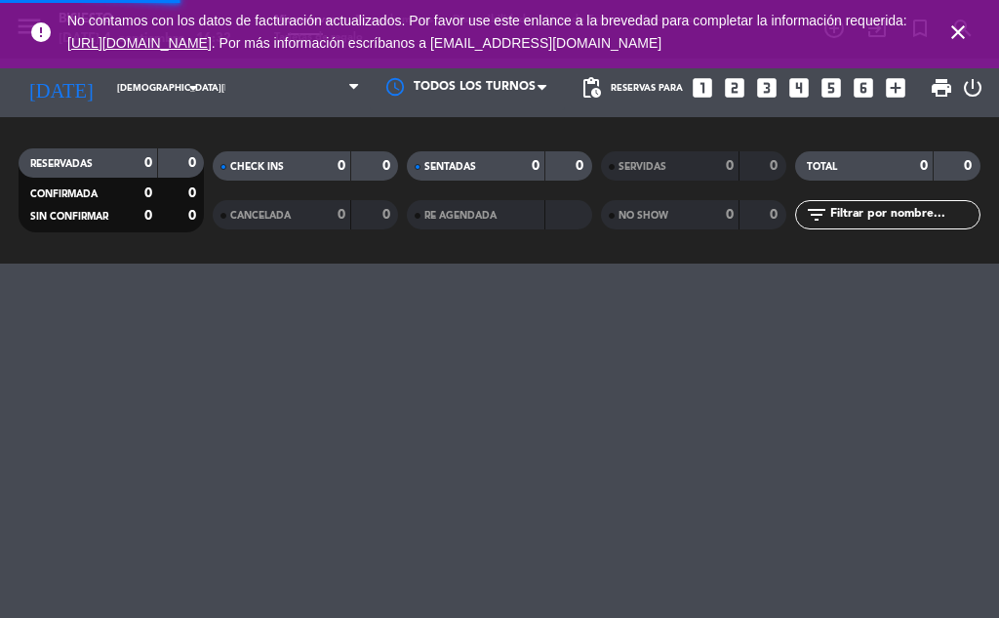 The width and height of the screenshot is (999, 618). I want to click on i: add_box, so click(896, 88).